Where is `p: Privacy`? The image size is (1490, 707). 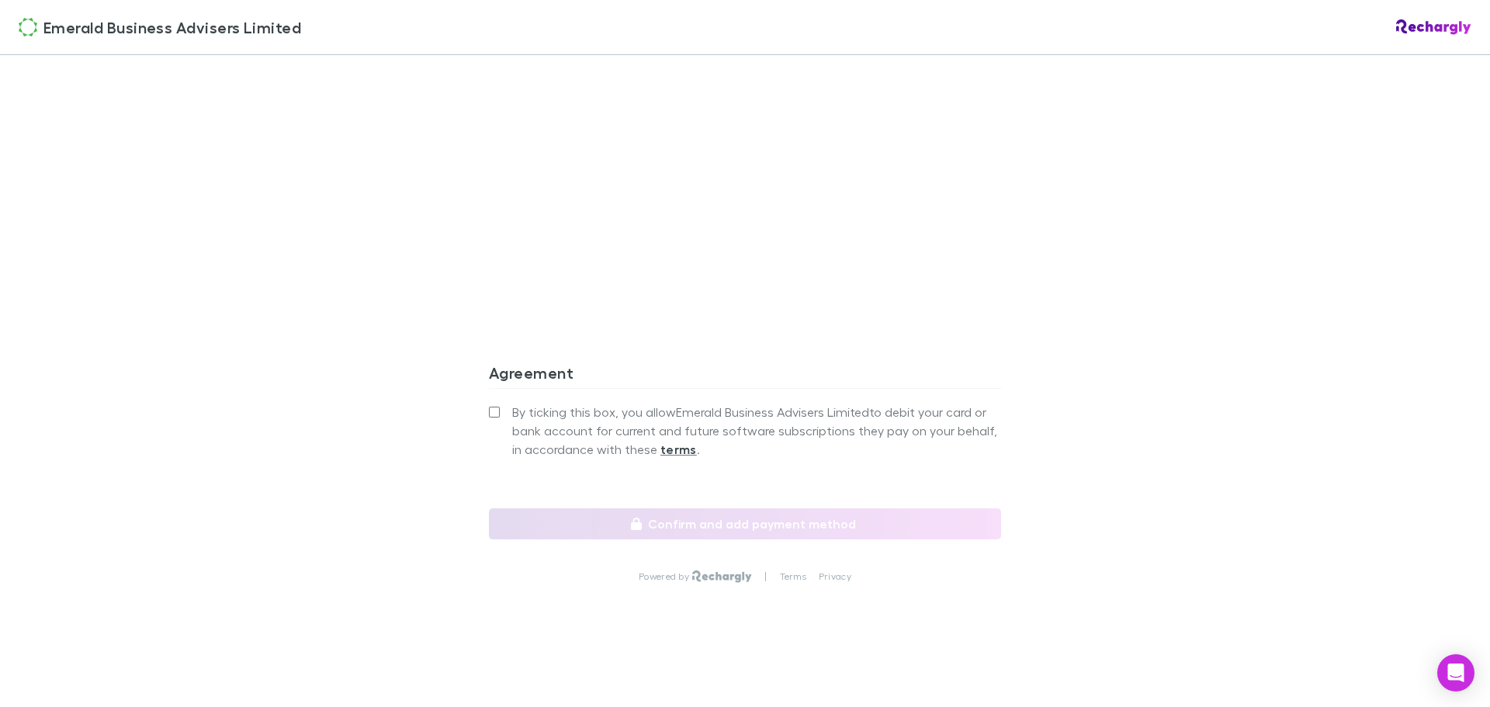 p: Privacy is located at coordinates (835, 576).